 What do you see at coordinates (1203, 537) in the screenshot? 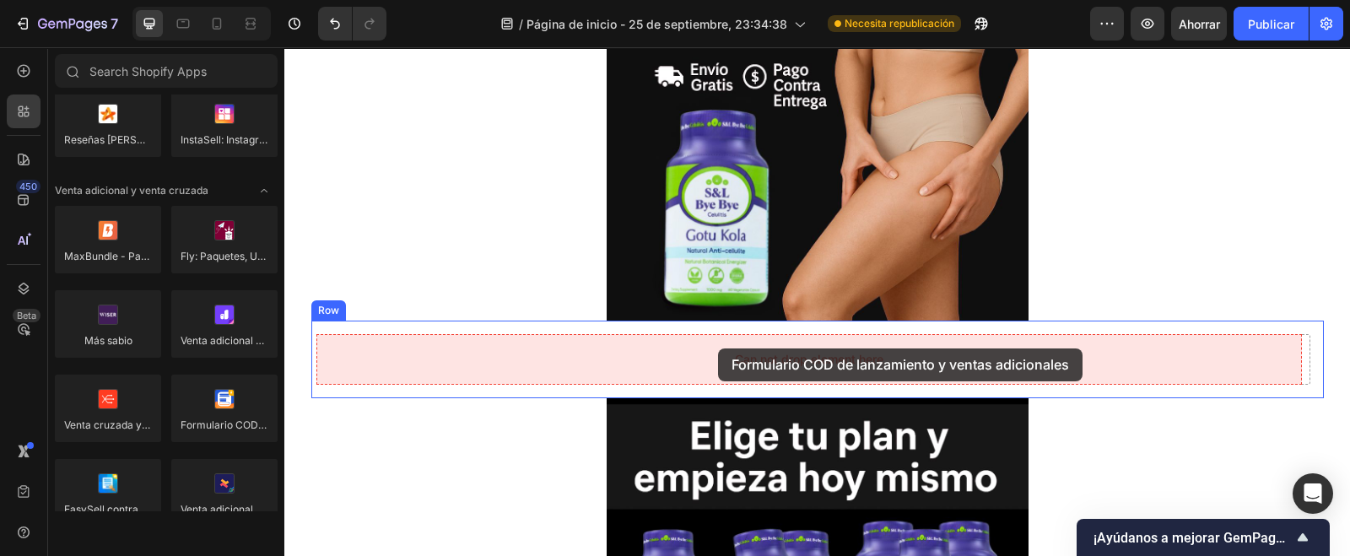
I see `button: Mostrar encuesta - ¡Ayúdanos a mejorar GemPages!` at bounding box center [1203, 537].